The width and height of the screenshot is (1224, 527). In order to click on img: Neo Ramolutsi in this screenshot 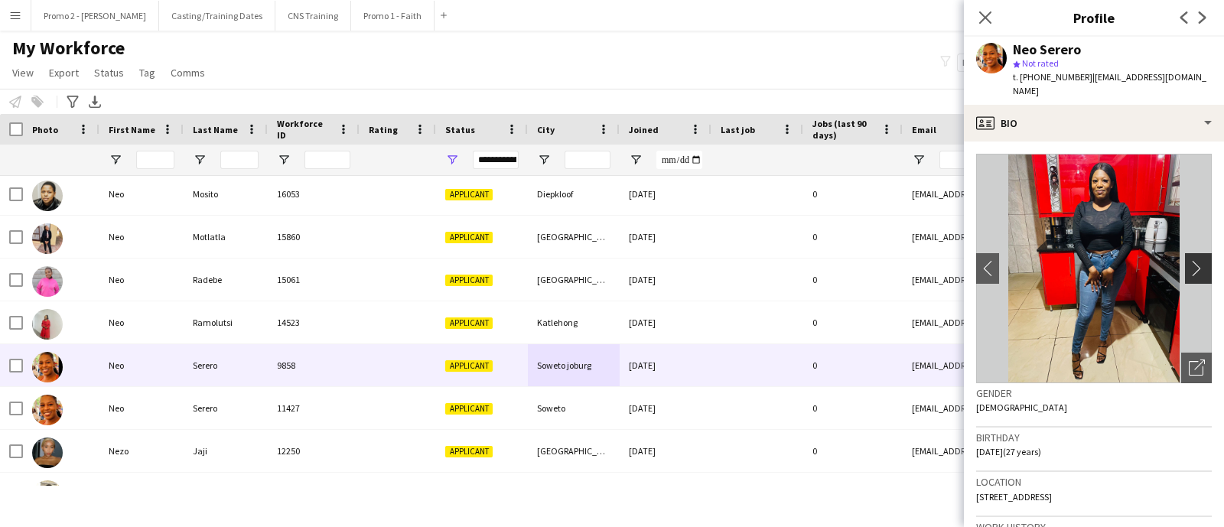, I will do `click(47, 324)`.